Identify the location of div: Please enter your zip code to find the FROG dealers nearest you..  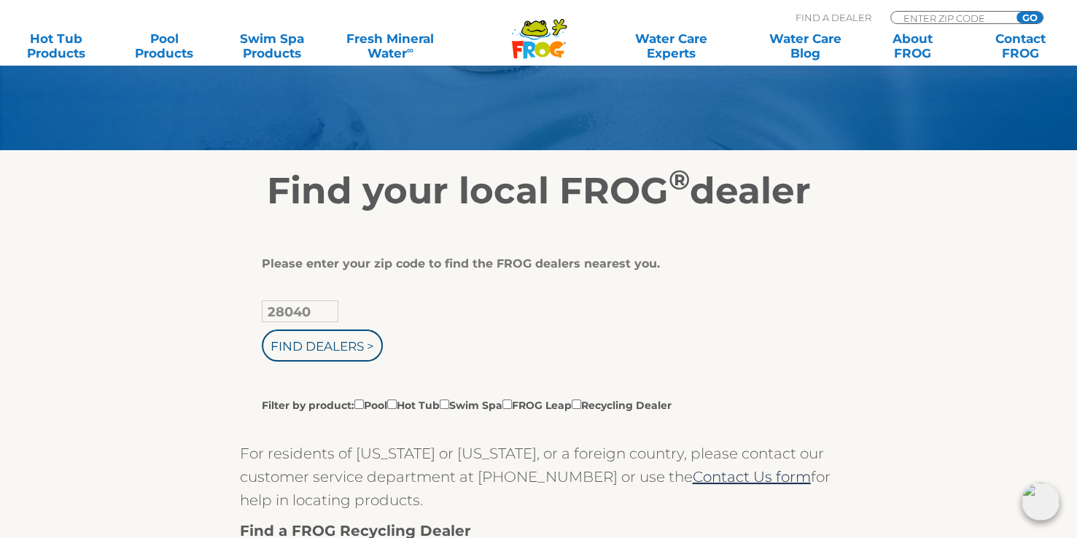
(533, 264).